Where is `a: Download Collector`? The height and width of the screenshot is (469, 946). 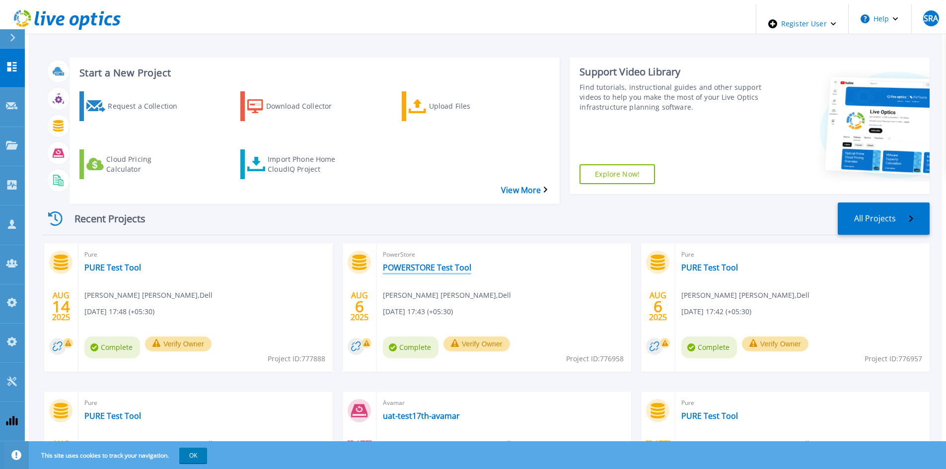
a: Download Collector is located at coordinates (300, 106).